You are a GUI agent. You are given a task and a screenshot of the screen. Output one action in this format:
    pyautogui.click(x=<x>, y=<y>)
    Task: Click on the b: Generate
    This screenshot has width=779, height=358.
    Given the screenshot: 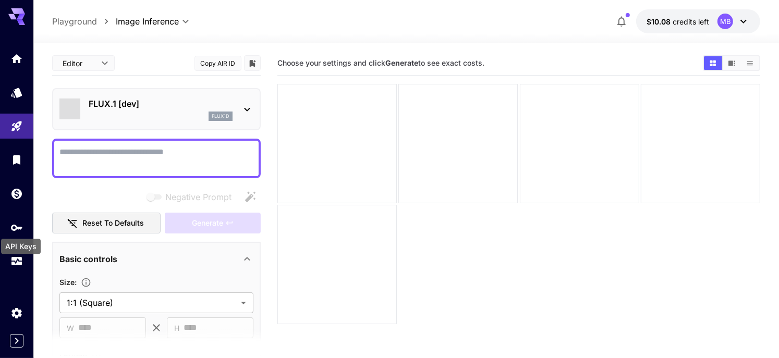 What is the action you would take?
    pyautogui.click(x=401, y=63)
    